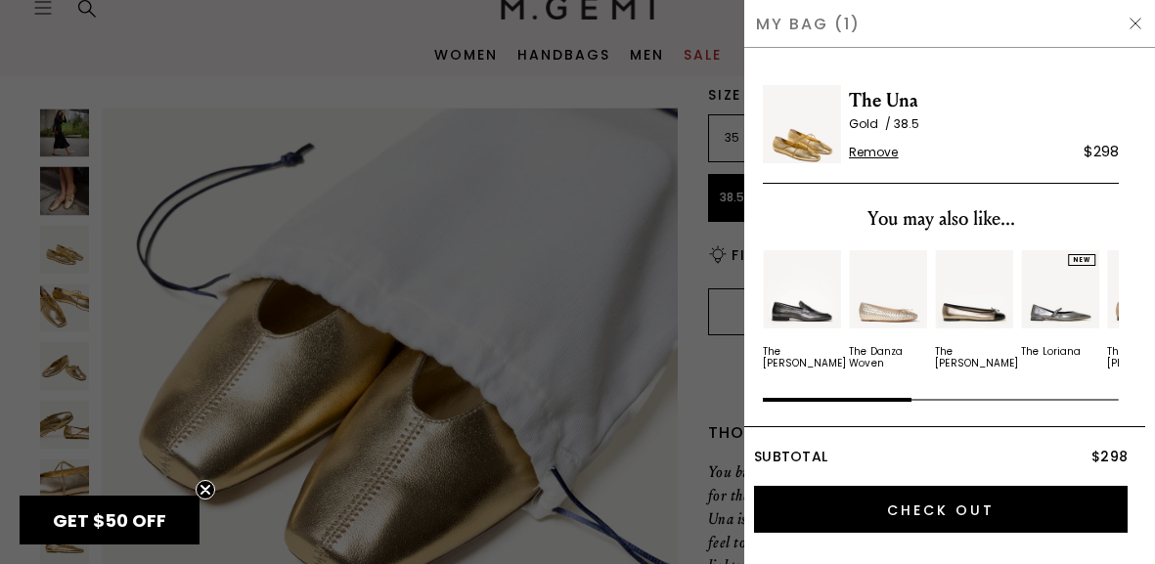  What do you see at coordinates (984, 101) in the screenshot?
I see `span: The Una` at bounding box center [984, 101].